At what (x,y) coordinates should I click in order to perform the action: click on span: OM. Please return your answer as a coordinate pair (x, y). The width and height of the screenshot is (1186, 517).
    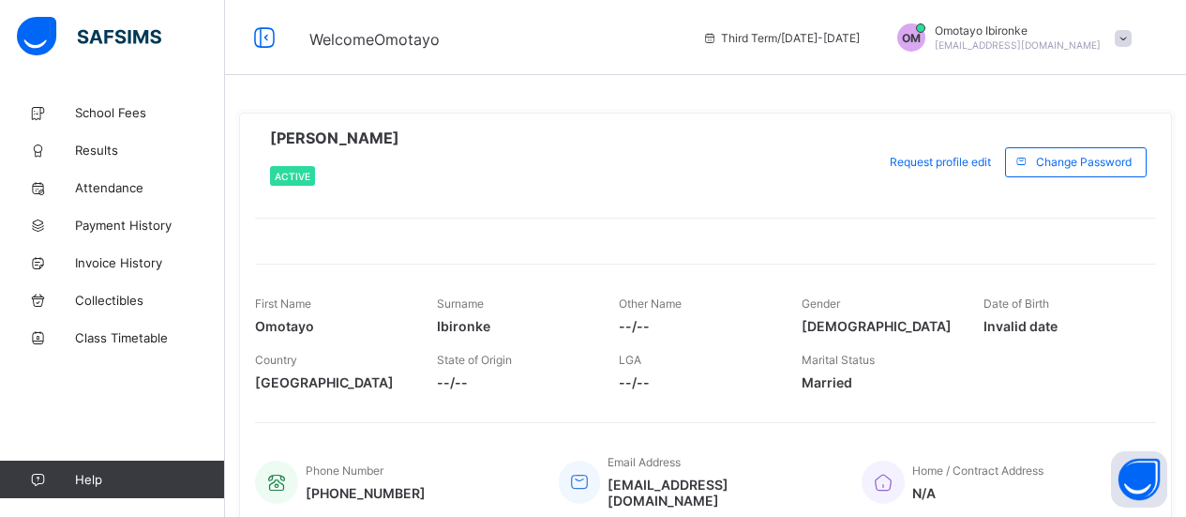
    Looking at the image, I should click on (911, 38).